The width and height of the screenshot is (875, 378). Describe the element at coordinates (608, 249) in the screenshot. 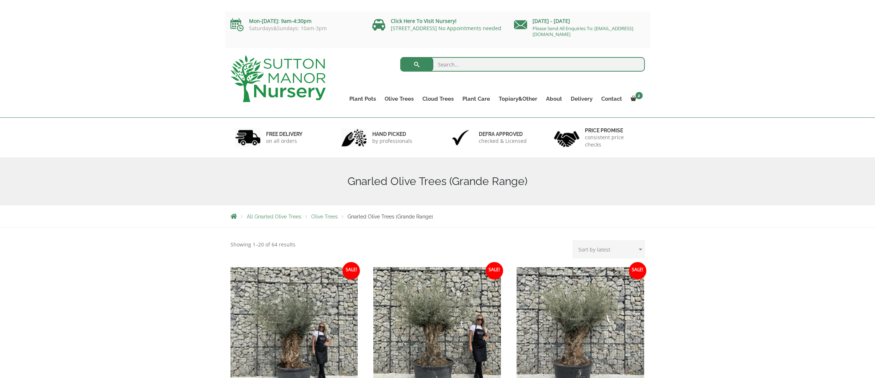

I see `select: Shop order` at that location.